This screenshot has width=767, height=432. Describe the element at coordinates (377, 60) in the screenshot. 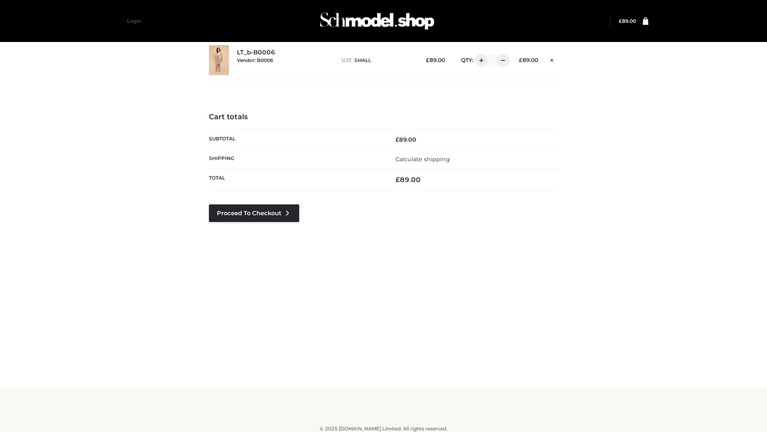

I see `p: size :` at that location.